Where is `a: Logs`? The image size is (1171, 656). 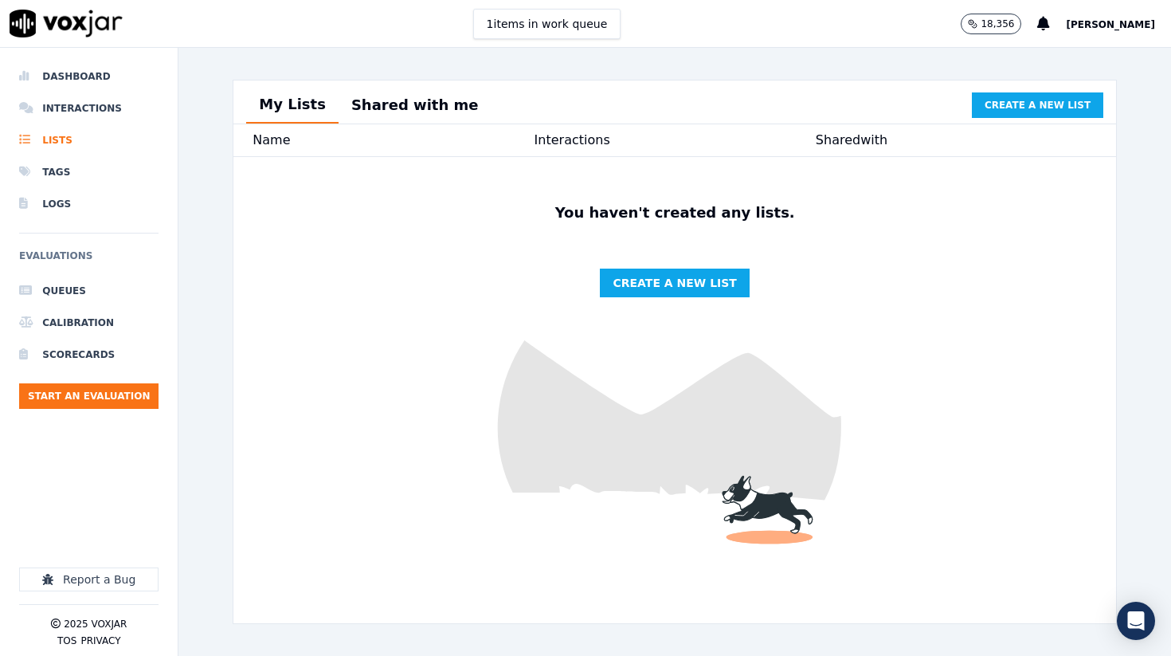 a: Logs is located at coordinates (88, 204).